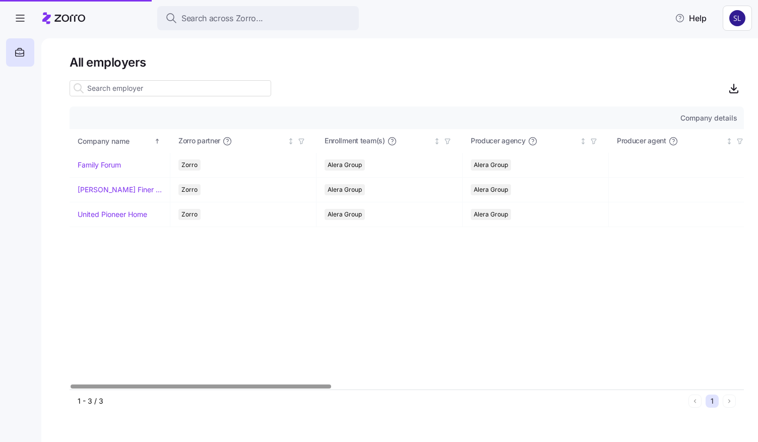 The height and width of the screenshot is (442, 758). What do you see at coordinates (355, 141) in the screenshot?
I see `span: Enrollment team(s)` at bounding box center [355, 141].